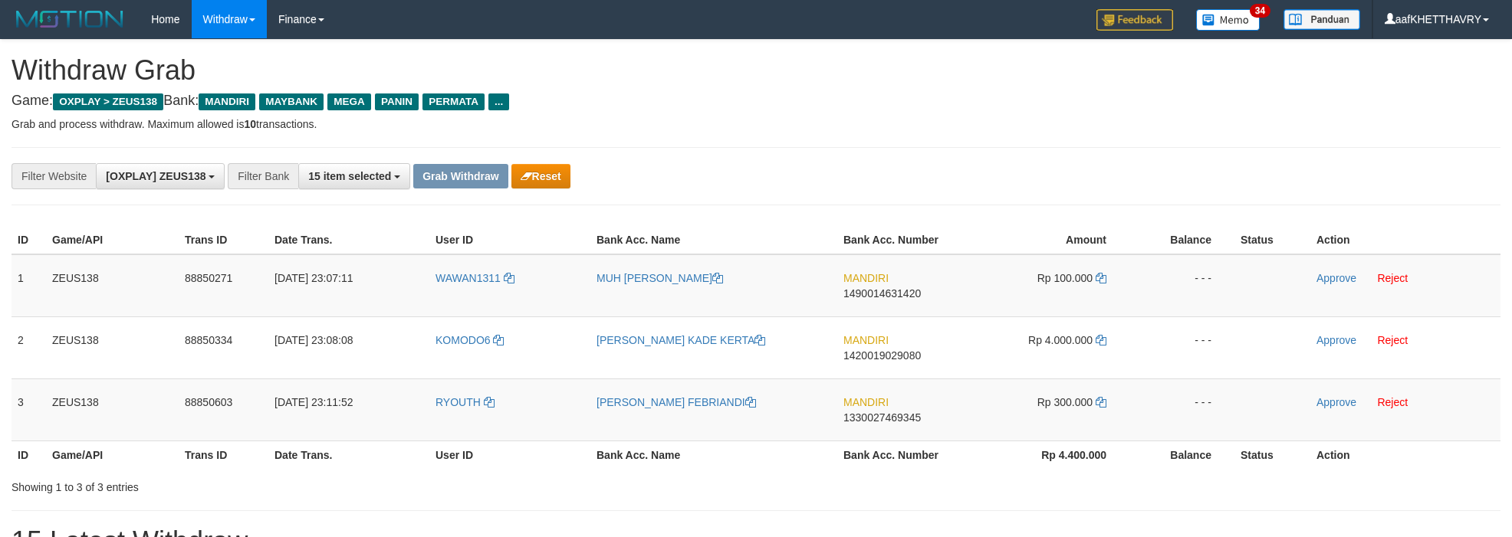  I want to click on button: Reset, so click(540, 176).